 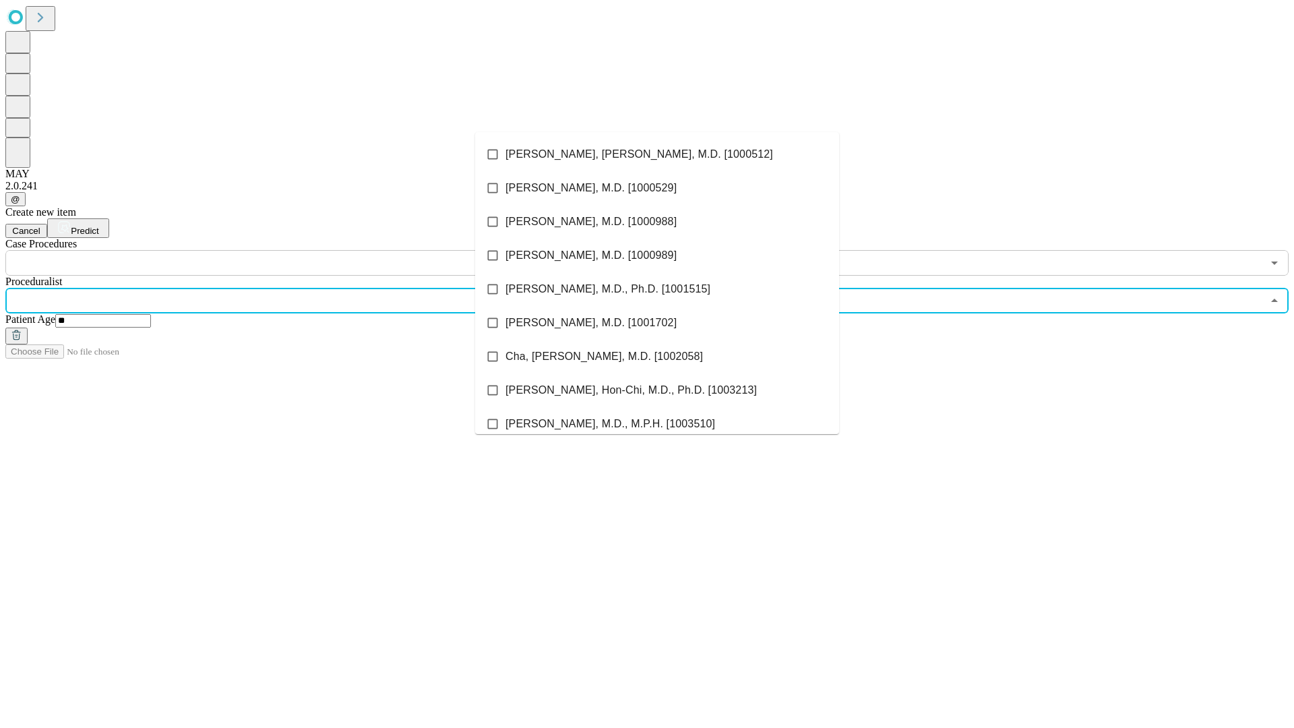 I want to click on button: Predict, so click(x=78, y=228).